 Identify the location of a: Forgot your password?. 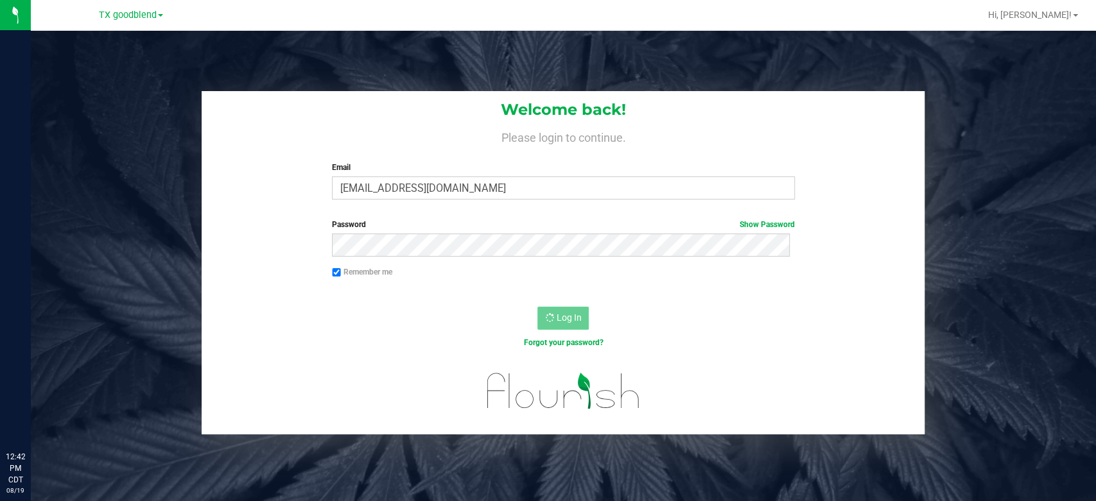
(563, 343).